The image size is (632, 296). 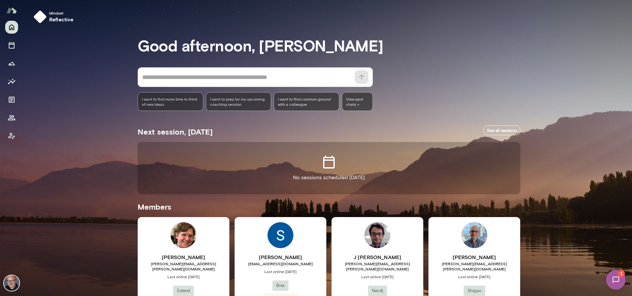 What do you see at coordinates (55, 17) in the screenshot?
I see `button: Mindsetreflective` at bounding box center [55, 17].